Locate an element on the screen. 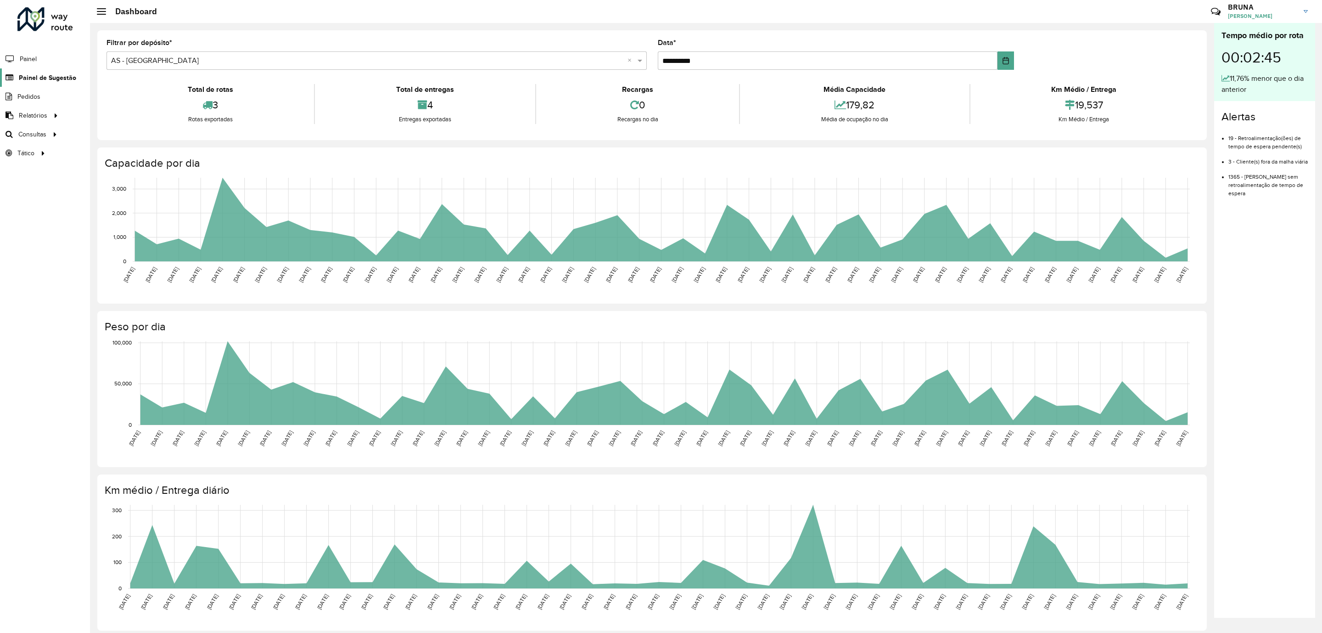 This screenshot has width=1322, height=633. div: Tempo médio por rota is located at coordinates (1265, 35).